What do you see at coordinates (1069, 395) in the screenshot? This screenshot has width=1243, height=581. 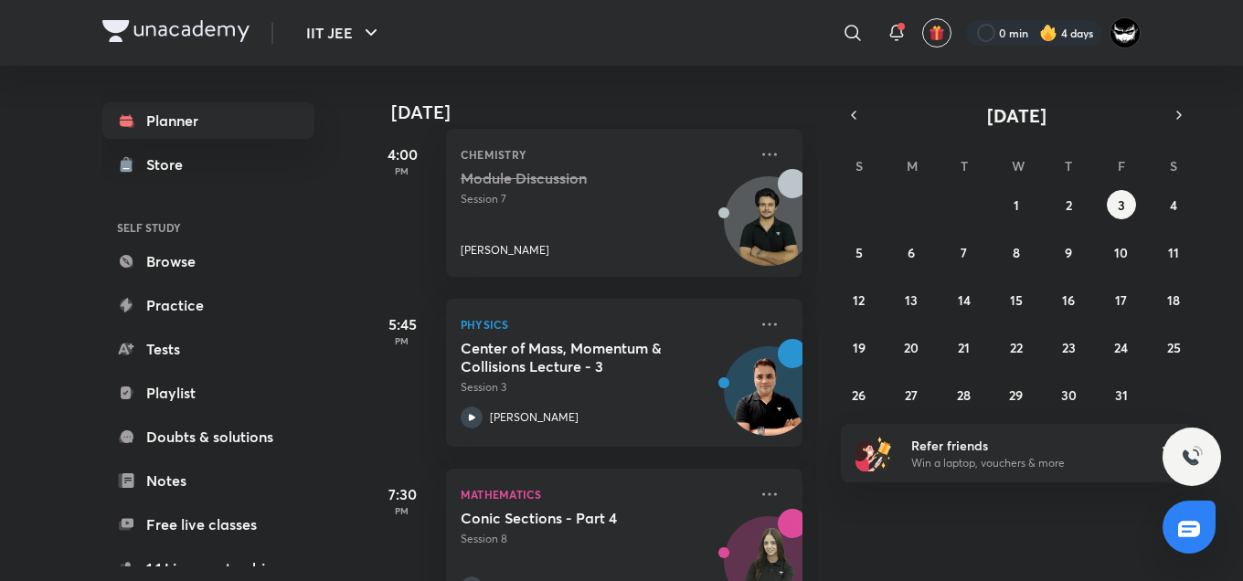 I see `button: October 30, 2025` at bounding box center [1069, 395].